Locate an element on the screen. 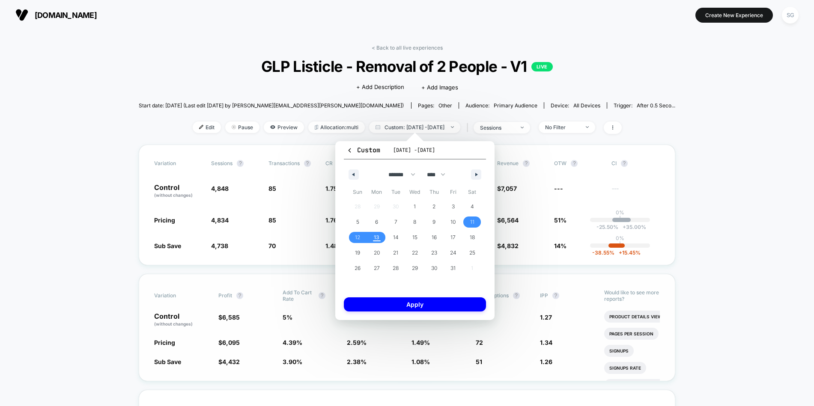 The image size is (814, 406). span: 1 is located at coordinates (414, 207).